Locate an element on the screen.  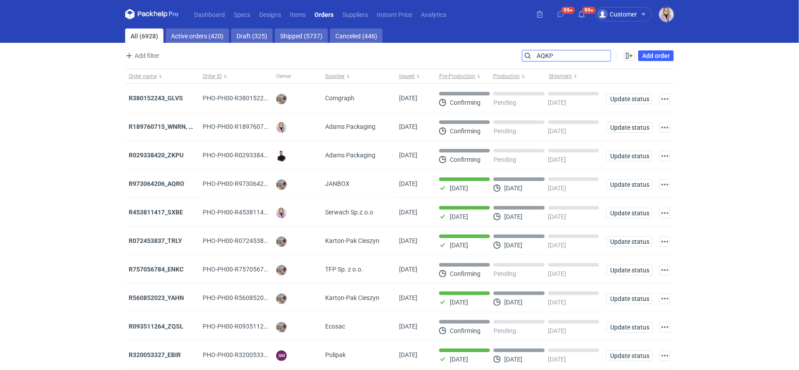
div: TFP Sp. z o.o. is located at coordinates (359, 269).